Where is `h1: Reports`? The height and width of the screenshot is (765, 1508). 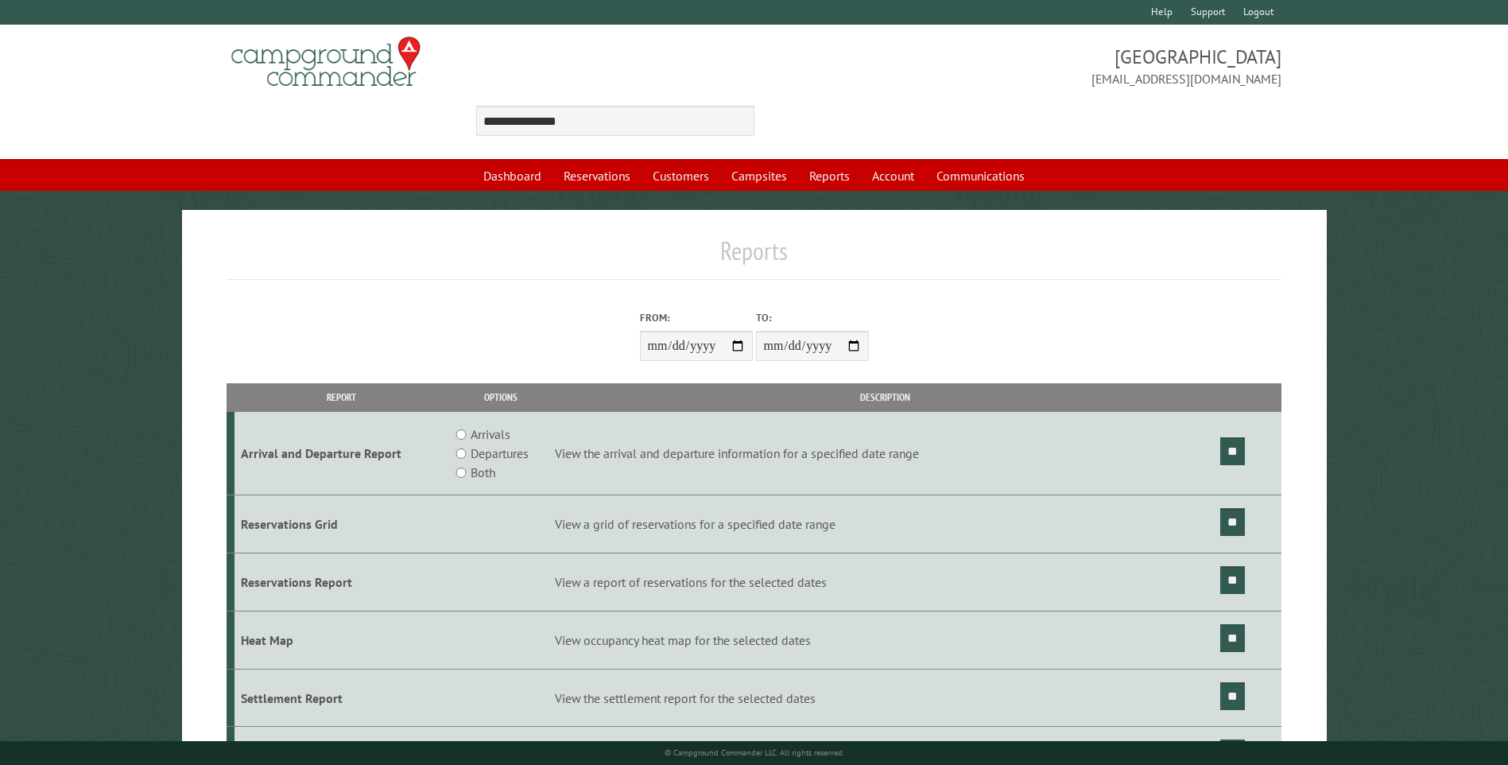
h1: Reports is located at coordinates (754, 257).